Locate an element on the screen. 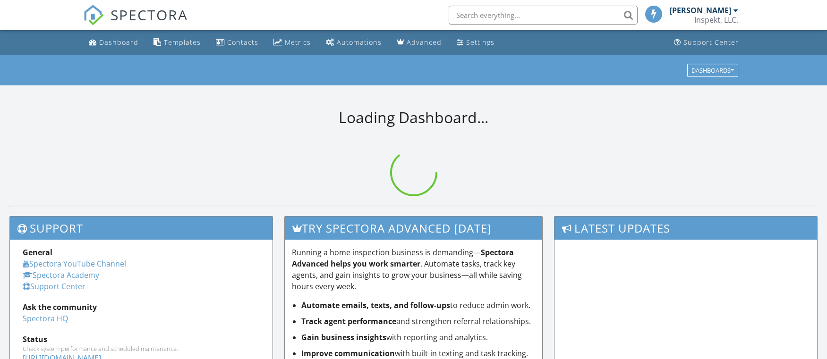  strong: General is located at coordinates (37, 253).